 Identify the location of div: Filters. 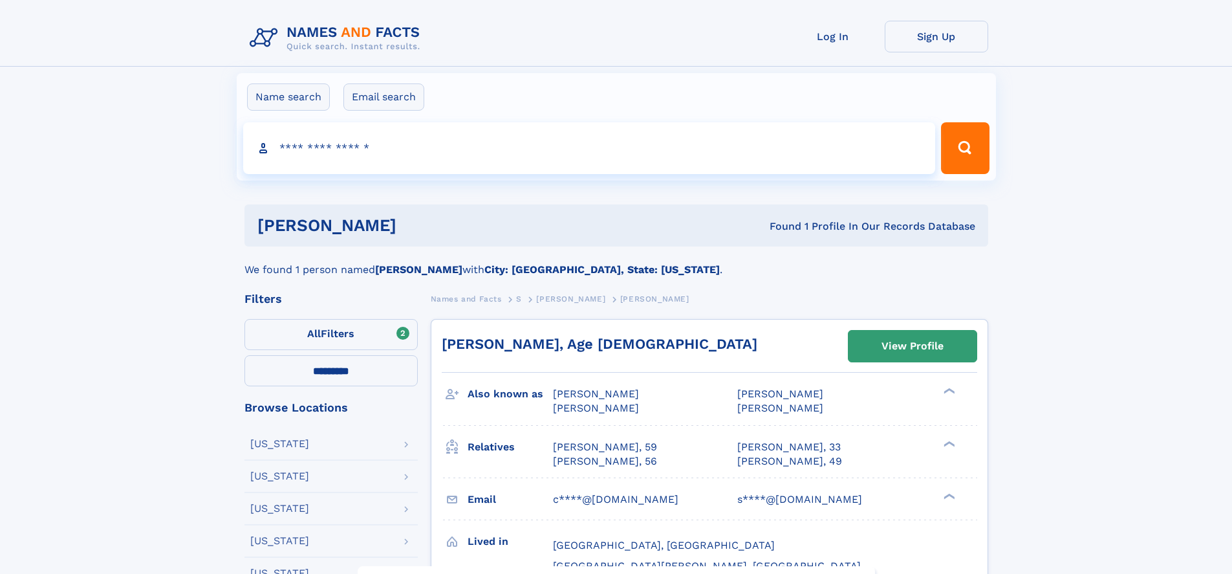
(331, 299).